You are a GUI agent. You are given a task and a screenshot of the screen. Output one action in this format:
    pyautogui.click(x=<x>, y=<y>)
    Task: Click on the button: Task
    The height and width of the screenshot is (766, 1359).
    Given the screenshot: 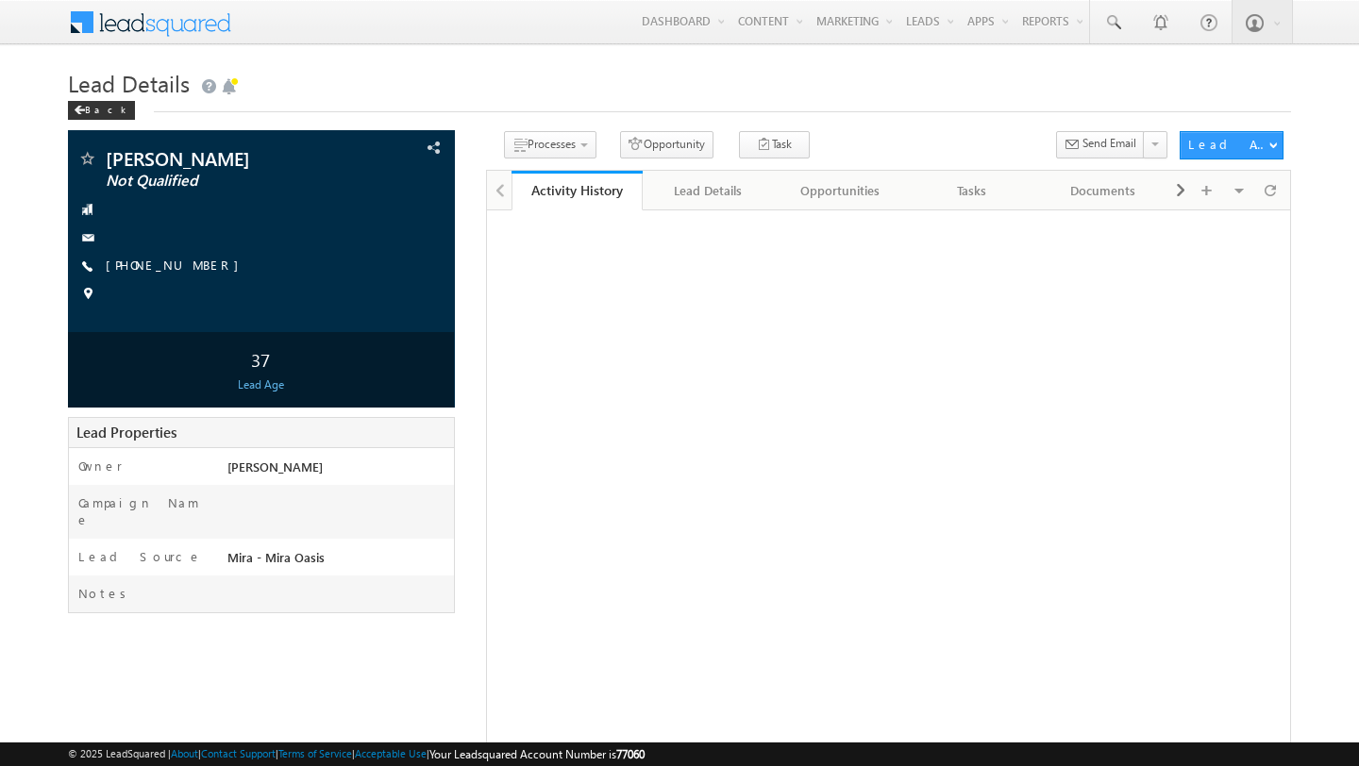 What is the action you would take?
    pyautogui.click(x=774, y=144)
    